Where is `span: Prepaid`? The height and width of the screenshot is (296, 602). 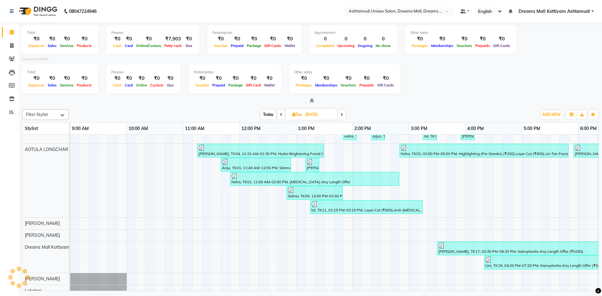 span: Prepaid is located at coordinates (237, 46).